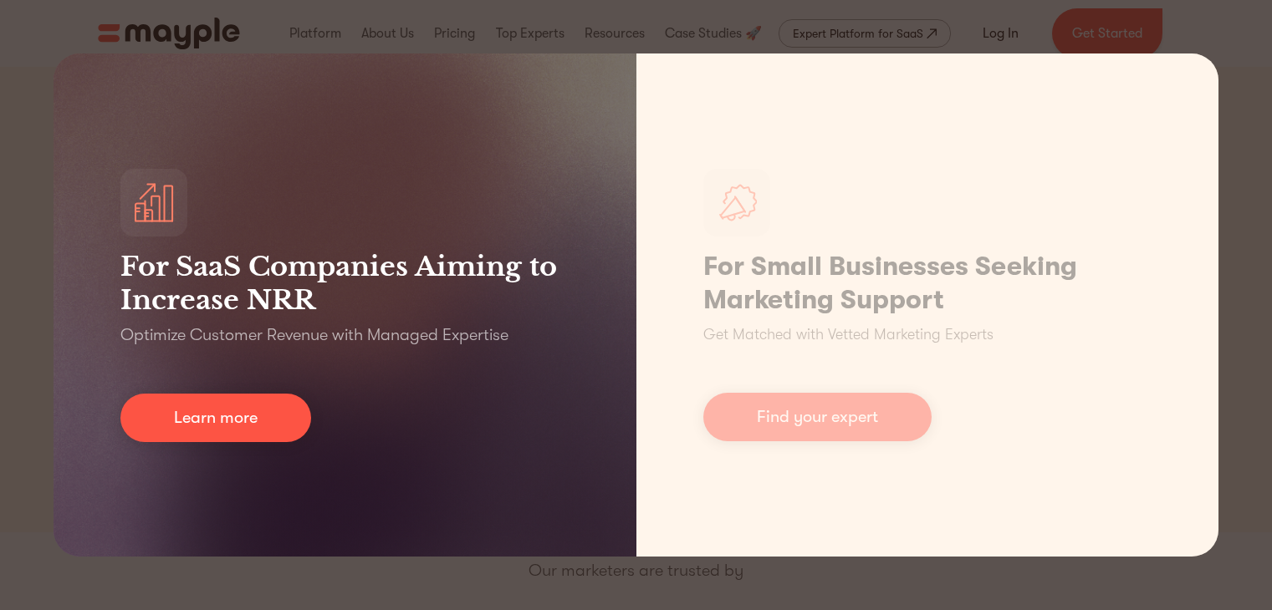 Image resolution: width=1272 pixels, height=610 pixels. I want to click on h1: For Small Businesses Seeking Marketing Support, so click(927, 283).